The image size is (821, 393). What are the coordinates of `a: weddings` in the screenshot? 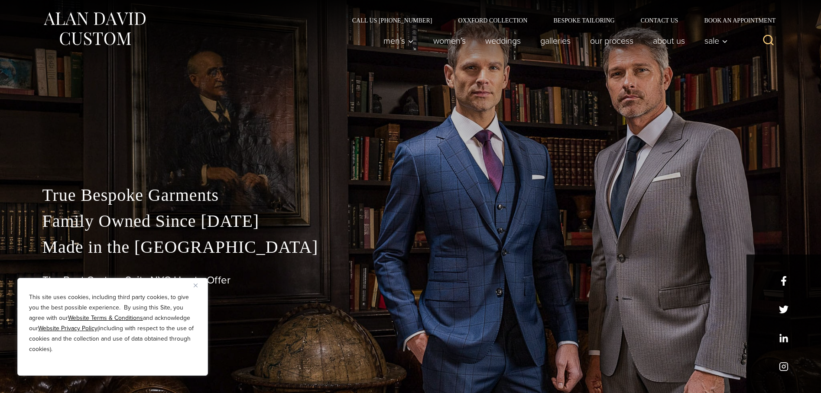 It's located at (503, 41).